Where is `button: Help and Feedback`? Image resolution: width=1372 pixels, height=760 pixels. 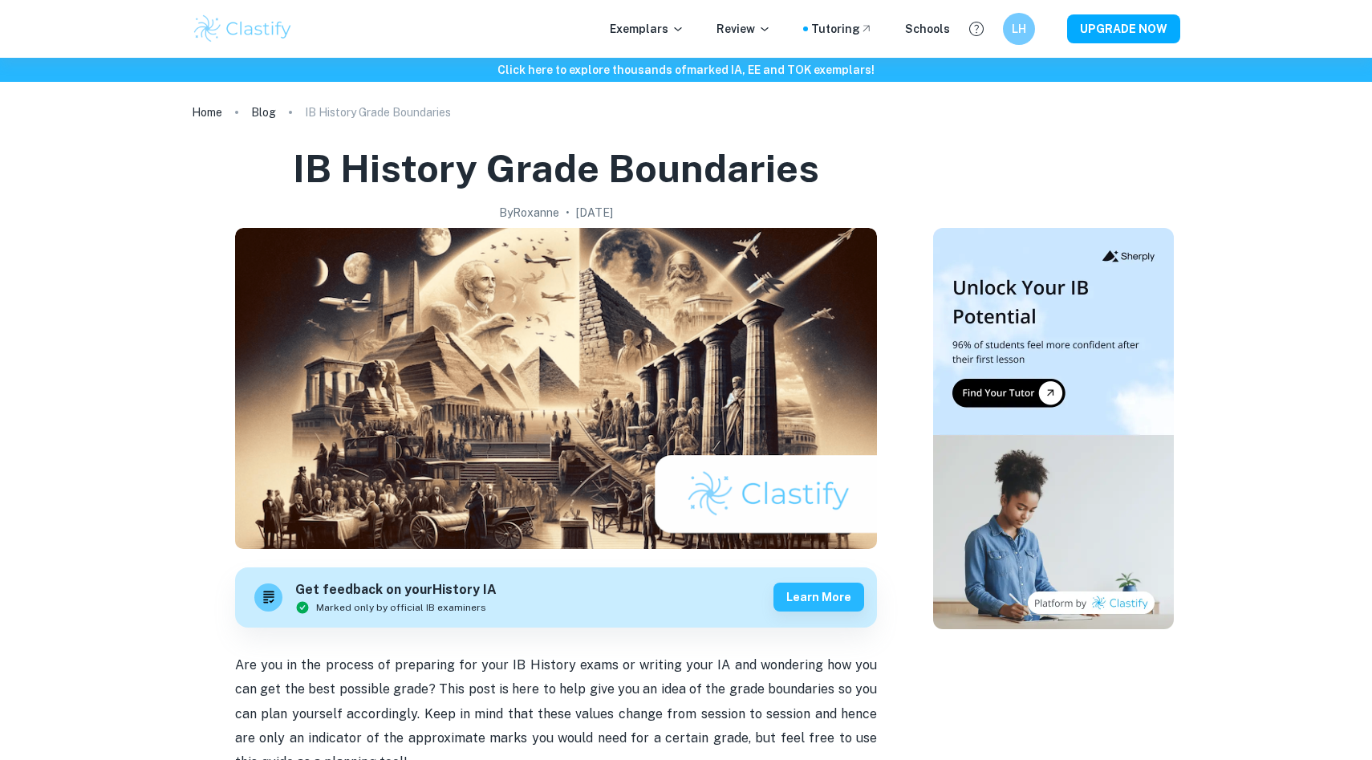
button: Help and Feedback is located at coordinates (977, 29).